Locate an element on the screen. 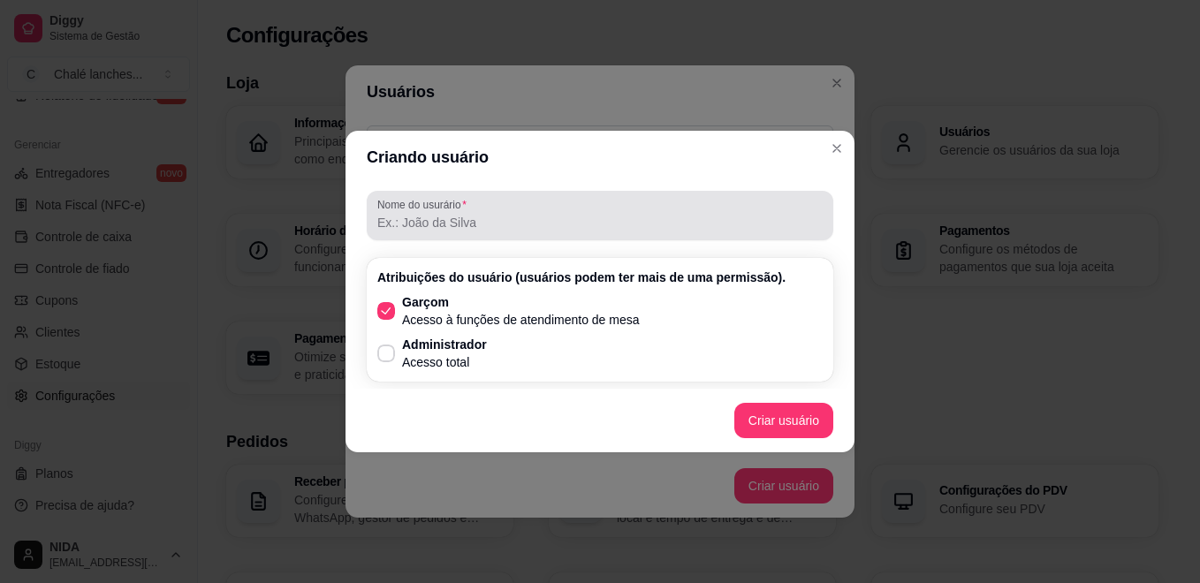 This screenshot has height=583, width=1200. header: Criando usuário is located at coordinates (600, 157).